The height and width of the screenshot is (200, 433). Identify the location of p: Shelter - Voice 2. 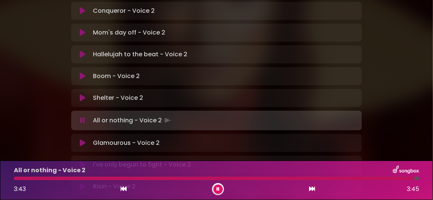
(118, 98).